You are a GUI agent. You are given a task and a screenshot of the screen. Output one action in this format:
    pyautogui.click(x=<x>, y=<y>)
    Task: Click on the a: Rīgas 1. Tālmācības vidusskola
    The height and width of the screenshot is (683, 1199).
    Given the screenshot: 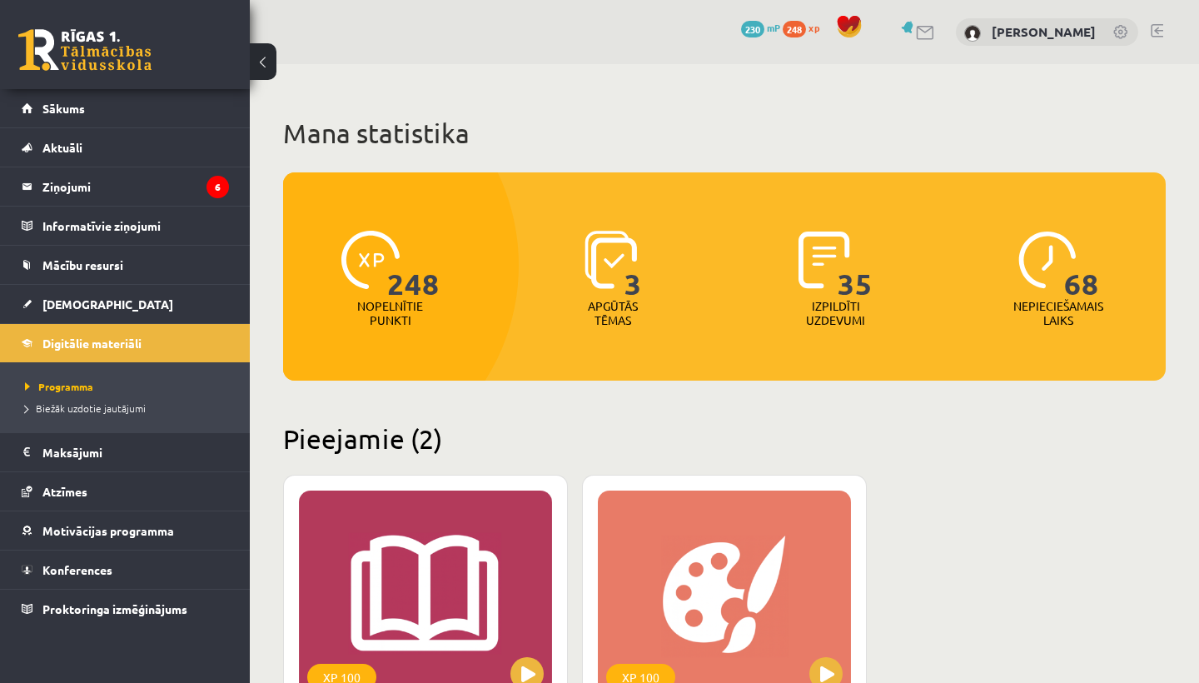 What is the action you would take?
    pyautogui.click(x=85, y=50)
    